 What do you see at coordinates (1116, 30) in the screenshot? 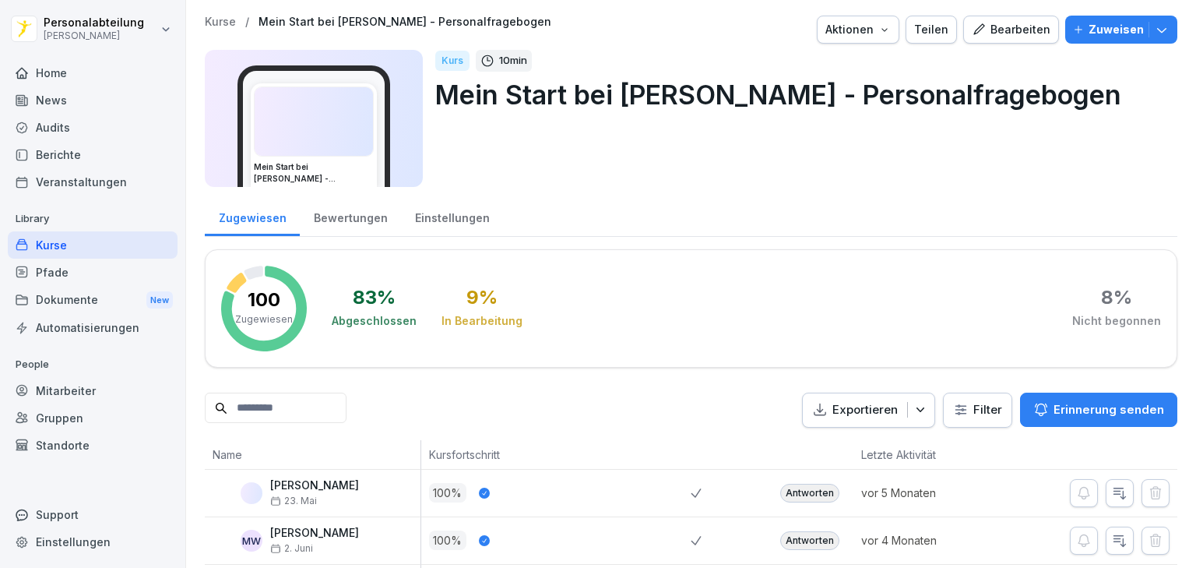
I see `p: Zuweisen` at bounding box center [1116, 30].